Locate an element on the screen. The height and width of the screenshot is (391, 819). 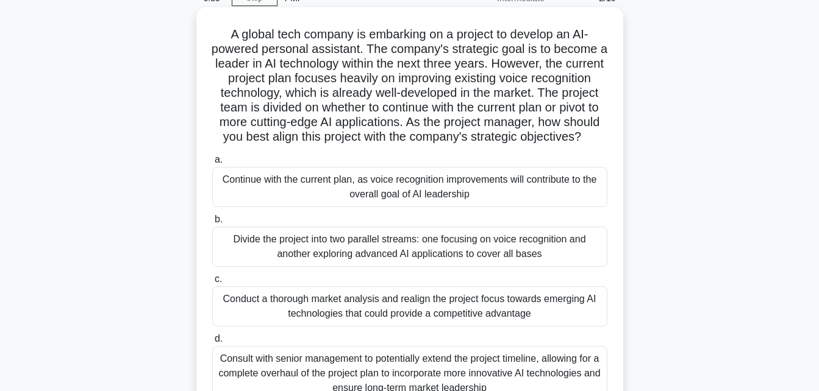
div: Divide the project into two parallel streams: one focusing on voice recognition and another explo... is located at coordinates (410, 247).